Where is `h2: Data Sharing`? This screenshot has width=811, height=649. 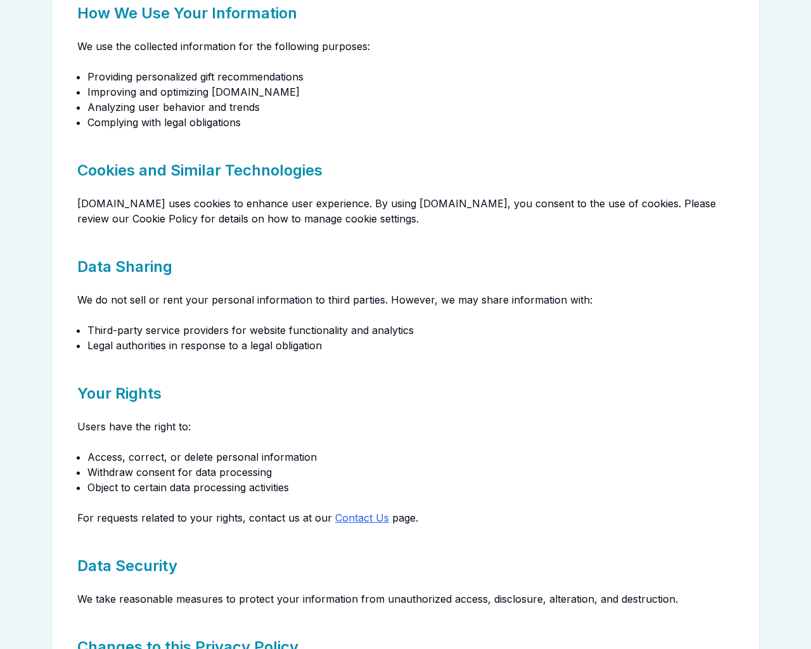
h2: Data Sharing is located at coordinates (406, 259).